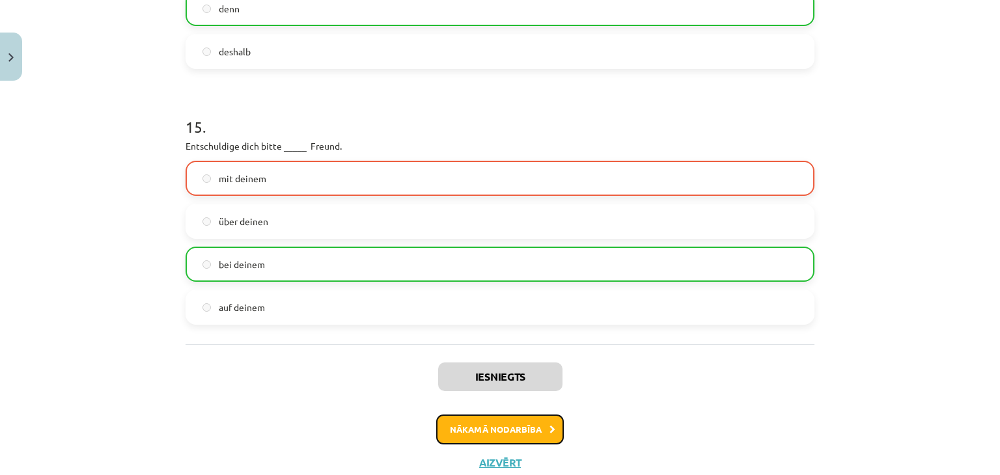 The width and height of the screenshot is (1000, 475). I want to click on input: mit deinem, so click(206, 178).